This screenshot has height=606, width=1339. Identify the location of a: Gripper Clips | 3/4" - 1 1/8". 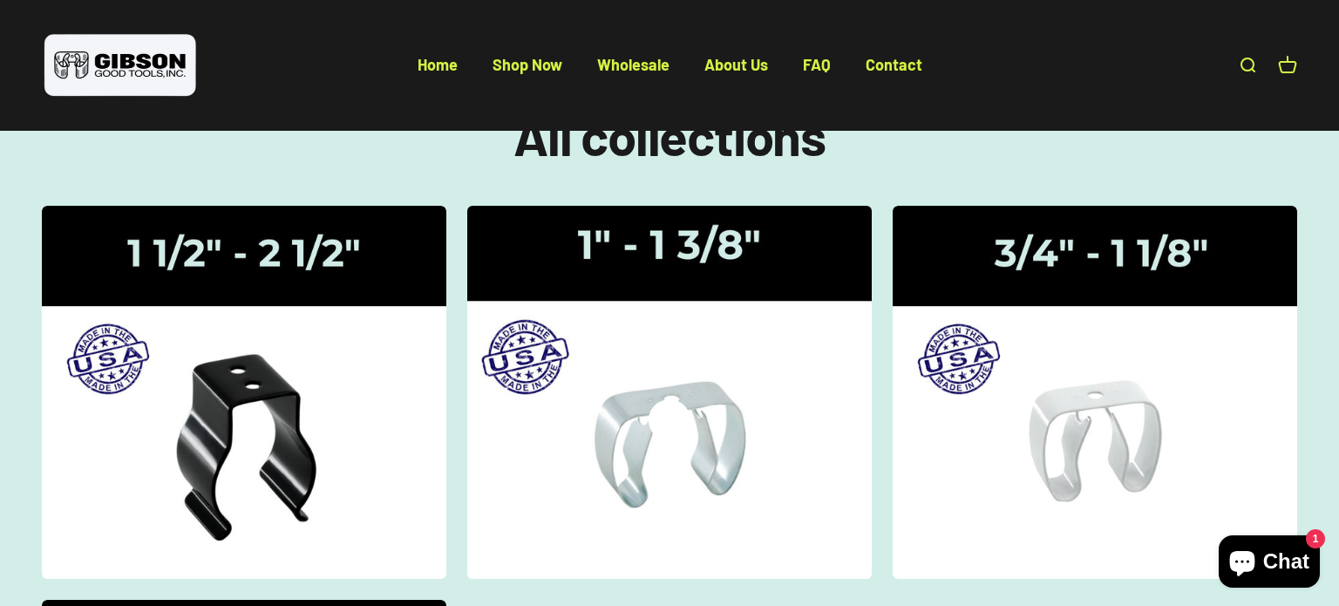
(1095, 392).